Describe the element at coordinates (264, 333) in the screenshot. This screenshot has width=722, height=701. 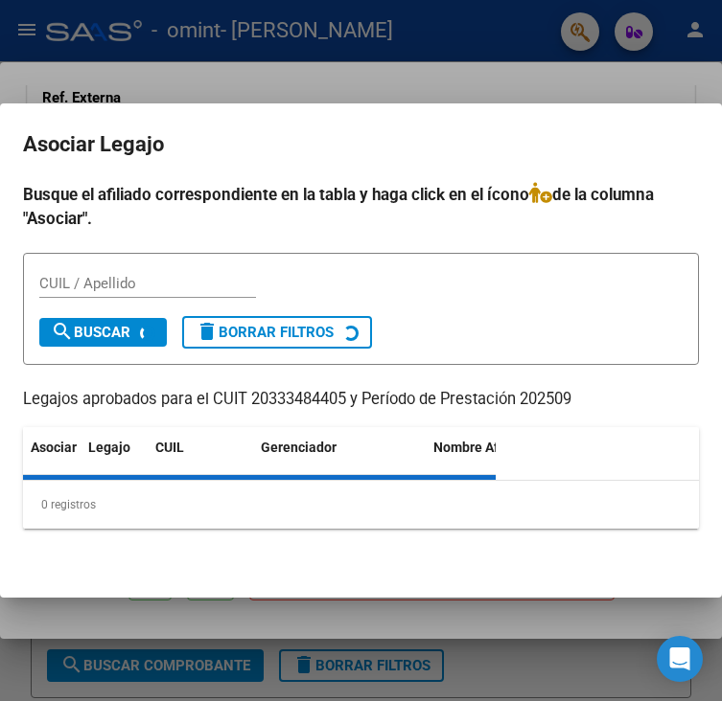
I see `span: Borrar Filtros` at that location.